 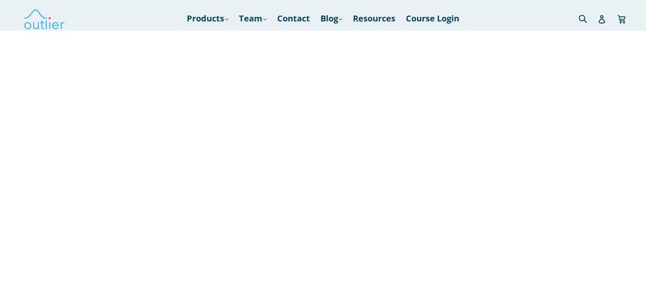 I want to click on img: Outlier Linguistics, so click(x=44, y=19).